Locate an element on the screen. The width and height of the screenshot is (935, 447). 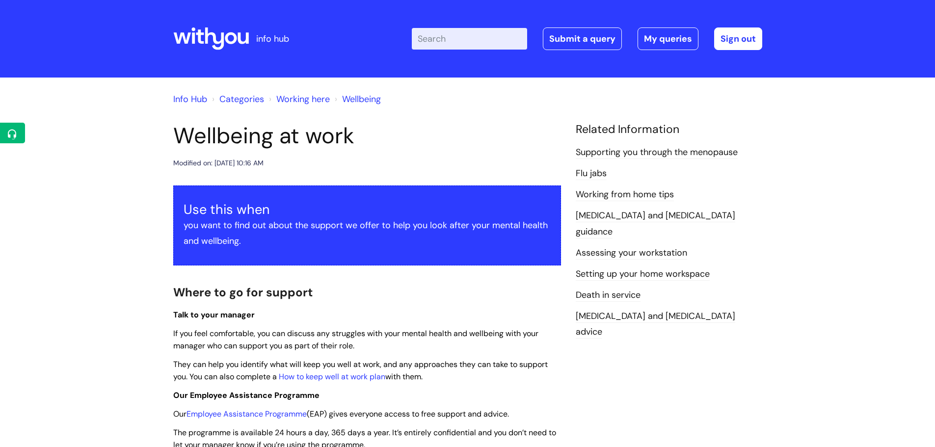
a: Submit a query is located at coordinates (582, 39).